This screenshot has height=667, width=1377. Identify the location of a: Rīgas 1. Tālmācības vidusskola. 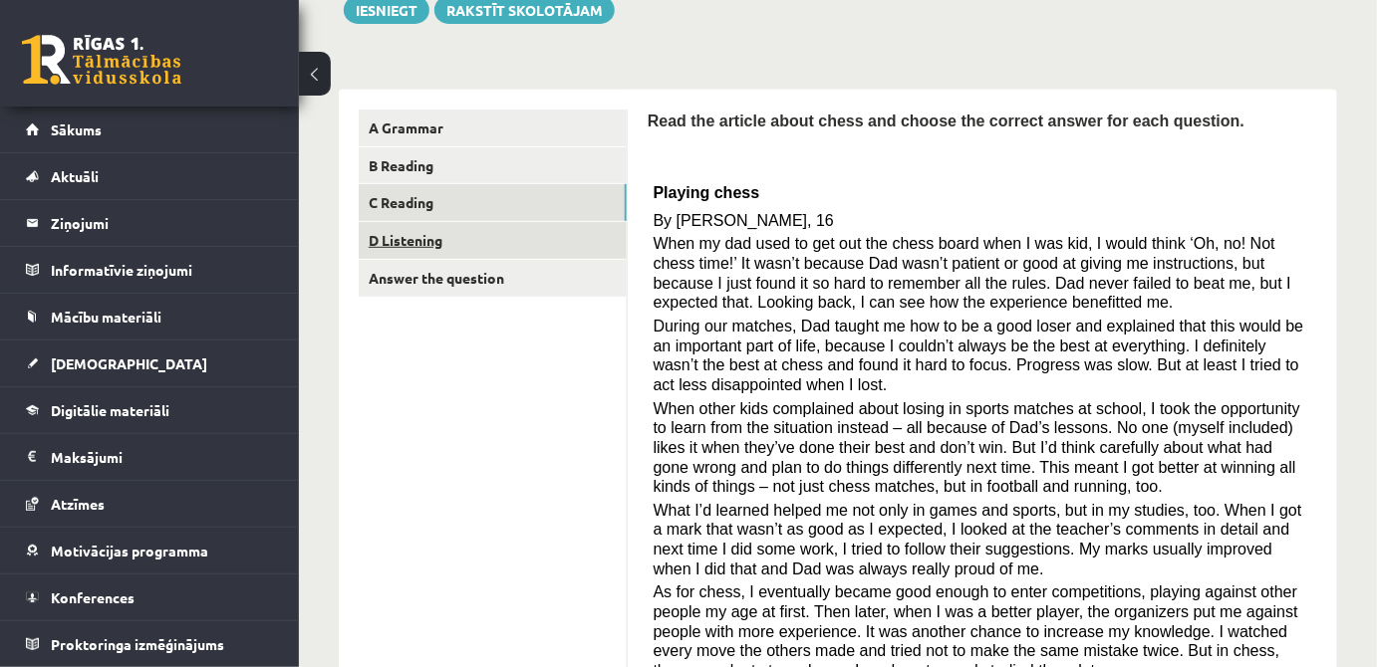
(102, 60).